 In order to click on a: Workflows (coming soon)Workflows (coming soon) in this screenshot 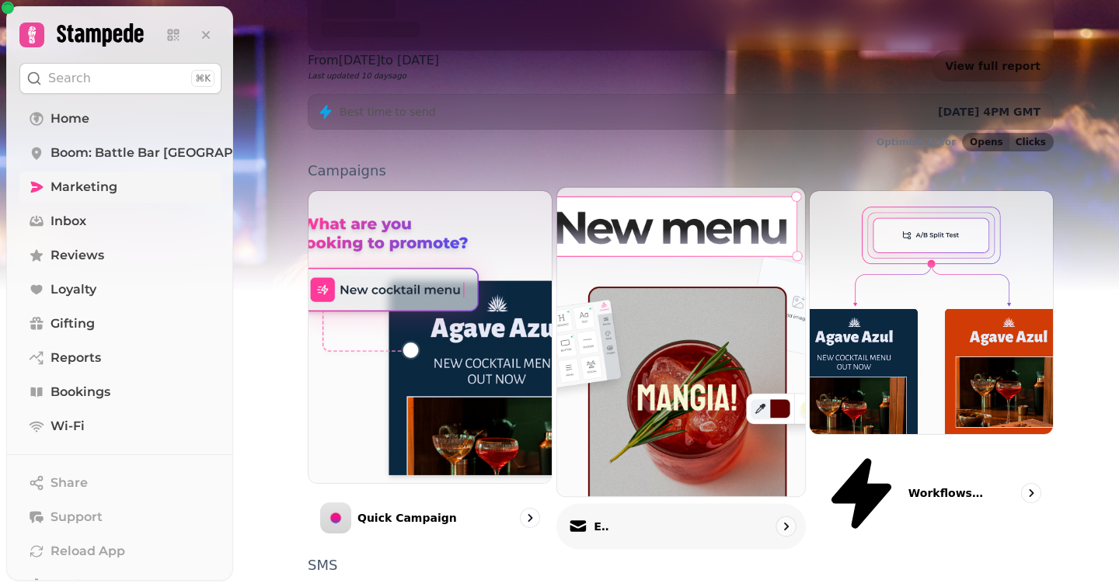, I will do `click(931, 368)`.